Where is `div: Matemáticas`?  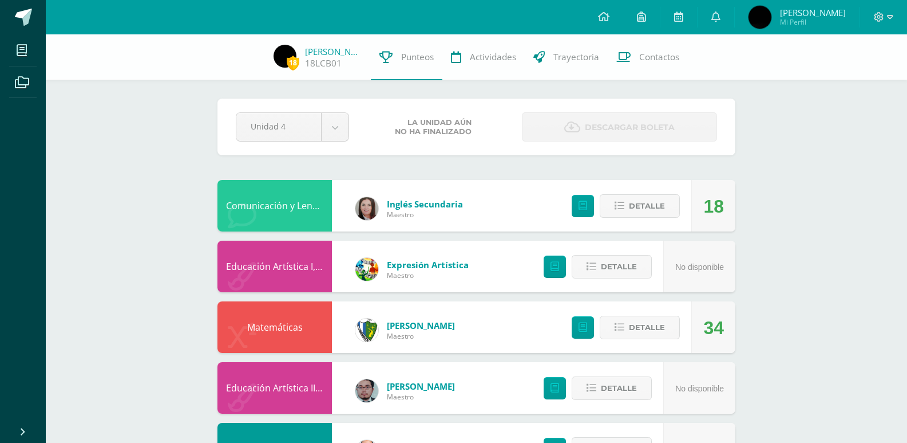
div: Matemáticas is located at coordinates (275, 327).